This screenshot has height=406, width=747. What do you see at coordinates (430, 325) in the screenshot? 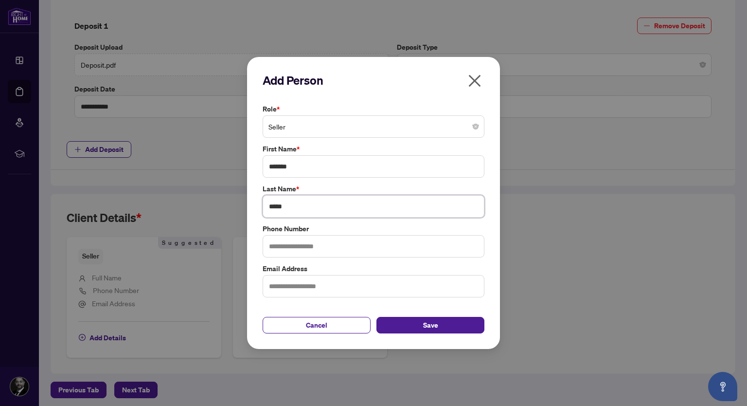
I see `span: Save` at bounding box center [430, 325].